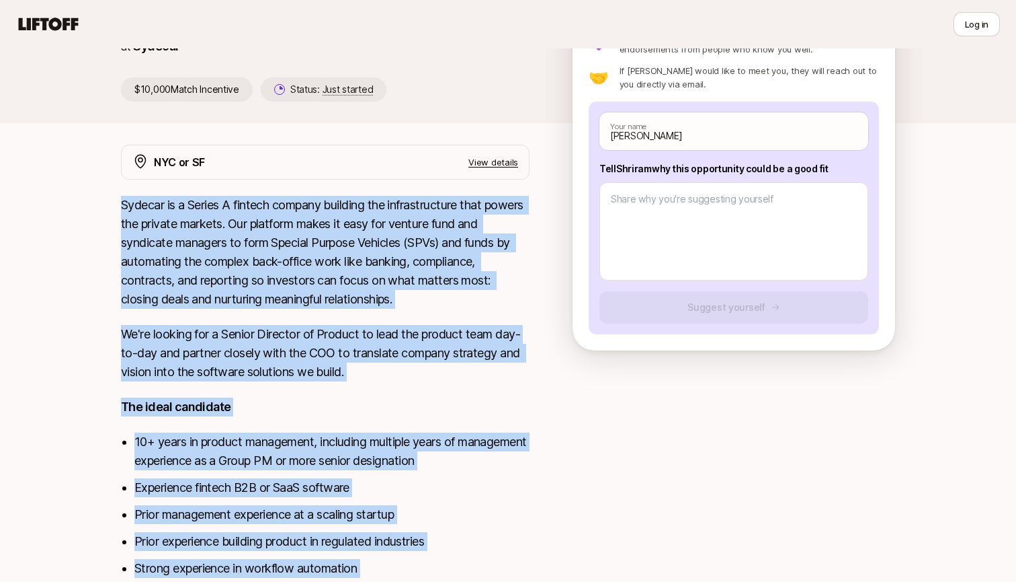 The image size is (1016, 582). Describe the element at coordinates (179, 162) in the screenshot. I see `p: NYC or SF` at that location.